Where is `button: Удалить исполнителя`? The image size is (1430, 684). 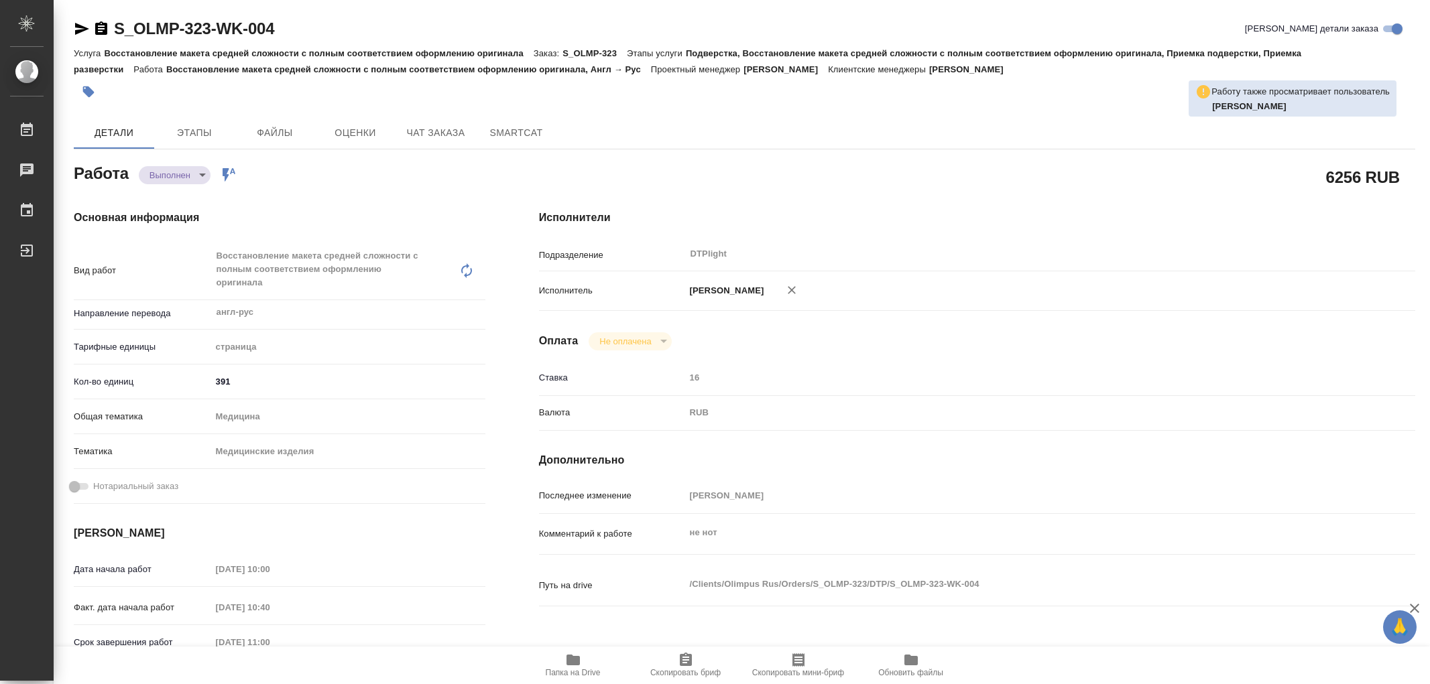 button: Удалить исполнителя is located at coordinates (792, 290).